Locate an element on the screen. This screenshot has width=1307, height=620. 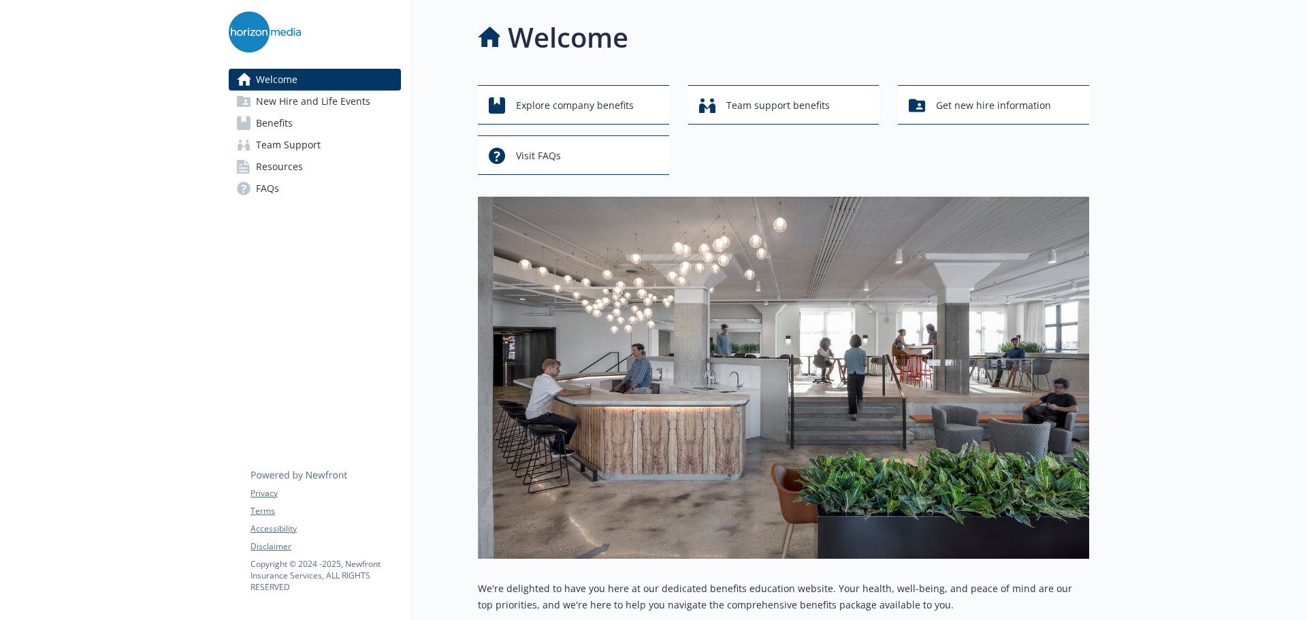
span: Team support benefits is located at coordinates (778, 105).